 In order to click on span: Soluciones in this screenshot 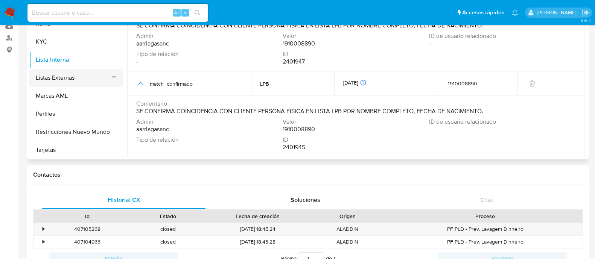, I will do `click(305, 200)`.